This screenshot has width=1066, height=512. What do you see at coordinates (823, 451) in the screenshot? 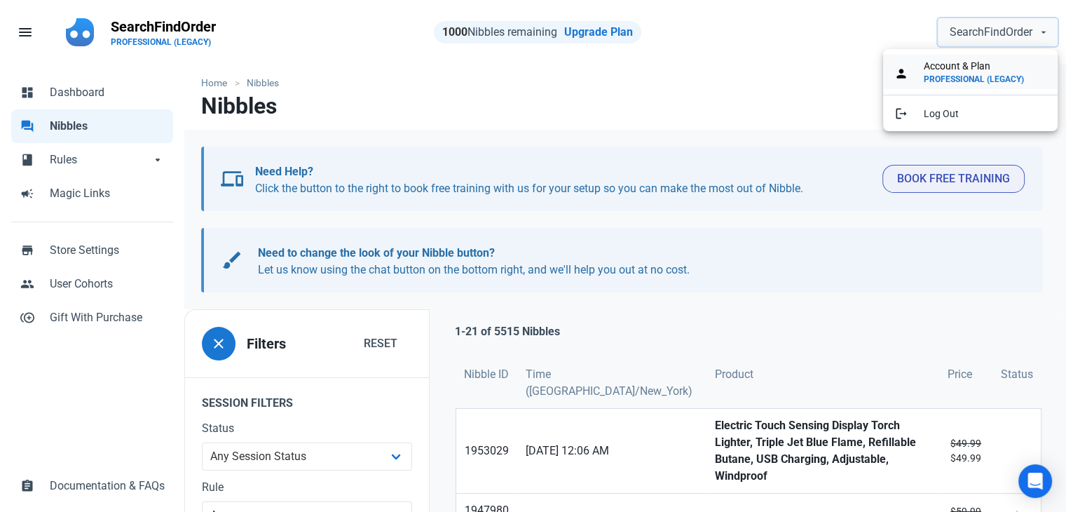
I see `strong: Electric Touch Sensing Display Torch Lighter, Triple Jet Blue Flame, Refillable Butane, USB Charg...` at bounding box center [823, 451].